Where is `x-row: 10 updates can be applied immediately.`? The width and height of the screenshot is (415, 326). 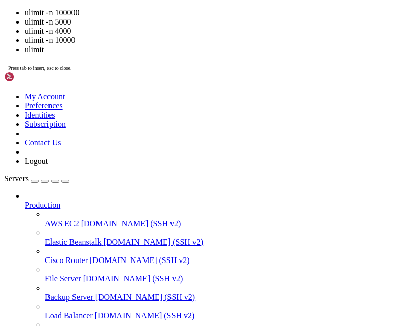
x-row: 10 updates can be applied immediately. is located at coordinates (206, 81).